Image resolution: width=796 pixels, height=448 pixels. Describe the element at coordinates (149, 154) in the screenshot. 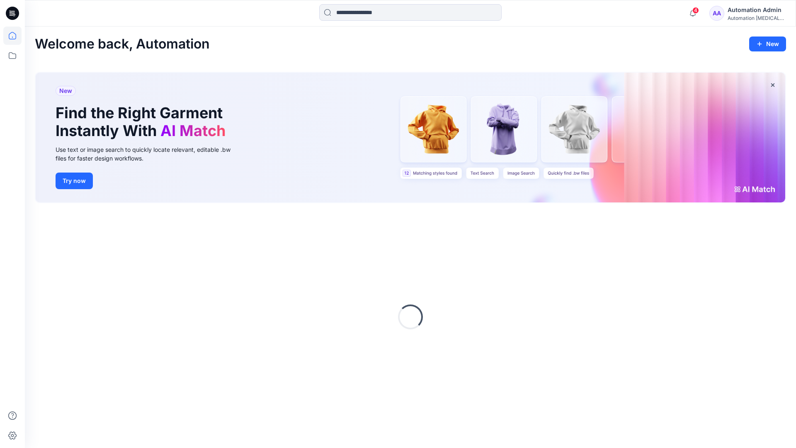

I see `div: Use text or image search to quickly locate relevant, editable .bw files for faster design workflows.` at that location.